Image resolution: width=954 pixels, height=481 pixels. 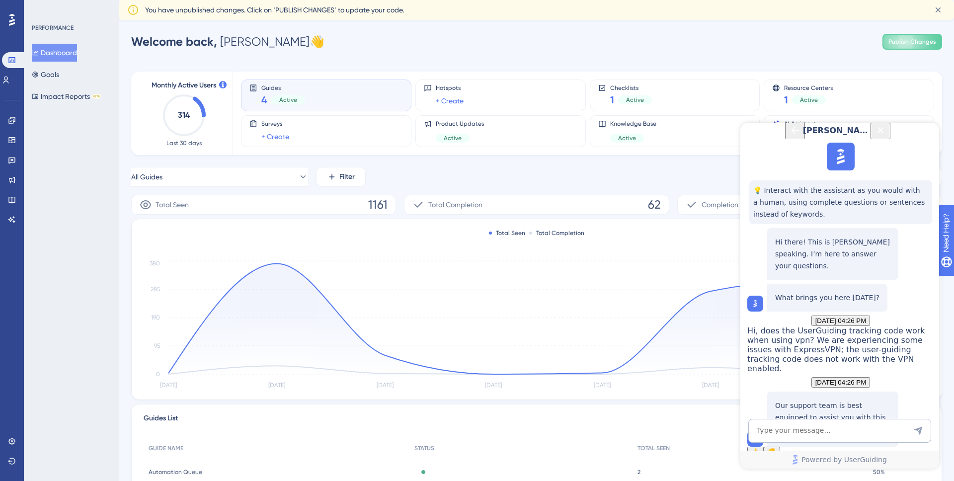 I want to click on button: Send a message…, so click(x=178, y=329).